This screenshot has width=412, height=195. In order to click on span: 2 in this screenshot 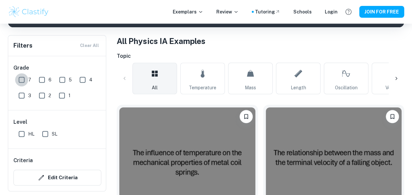, I will do `click(50, 95)`.